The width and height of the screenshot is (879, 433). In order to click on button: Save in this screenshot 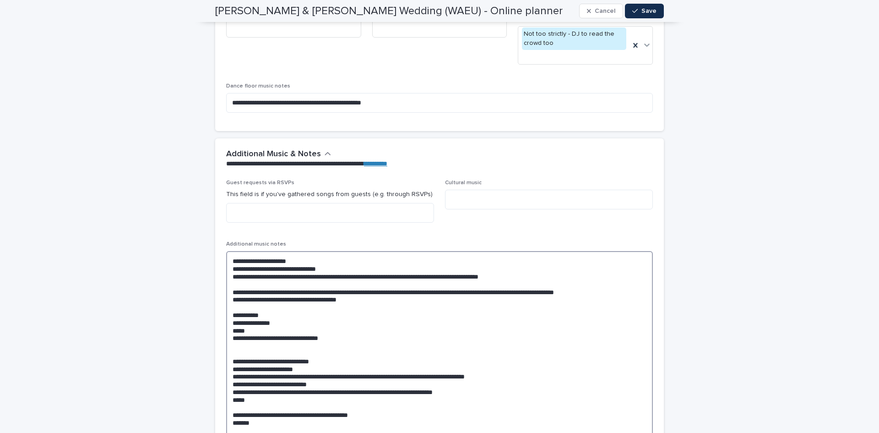, I will do `click(644, 11)`.